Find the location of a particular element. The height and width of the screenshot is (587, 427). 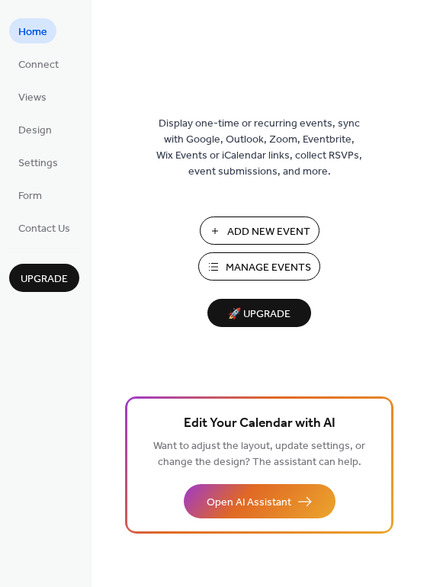

span: Open AI Assistant is located at coordinates (248, 502).